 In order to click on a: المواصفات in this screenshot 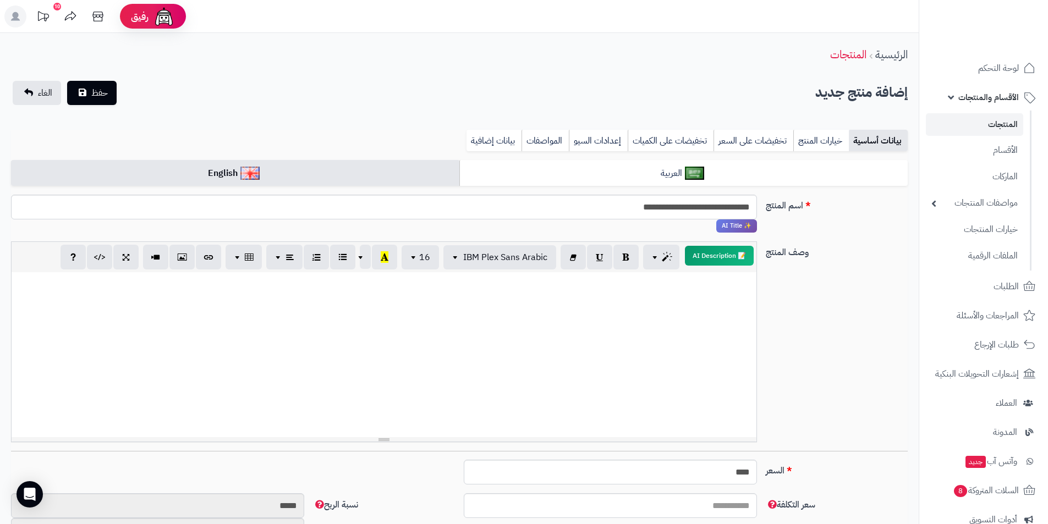, I will do `click(545, 141)`.